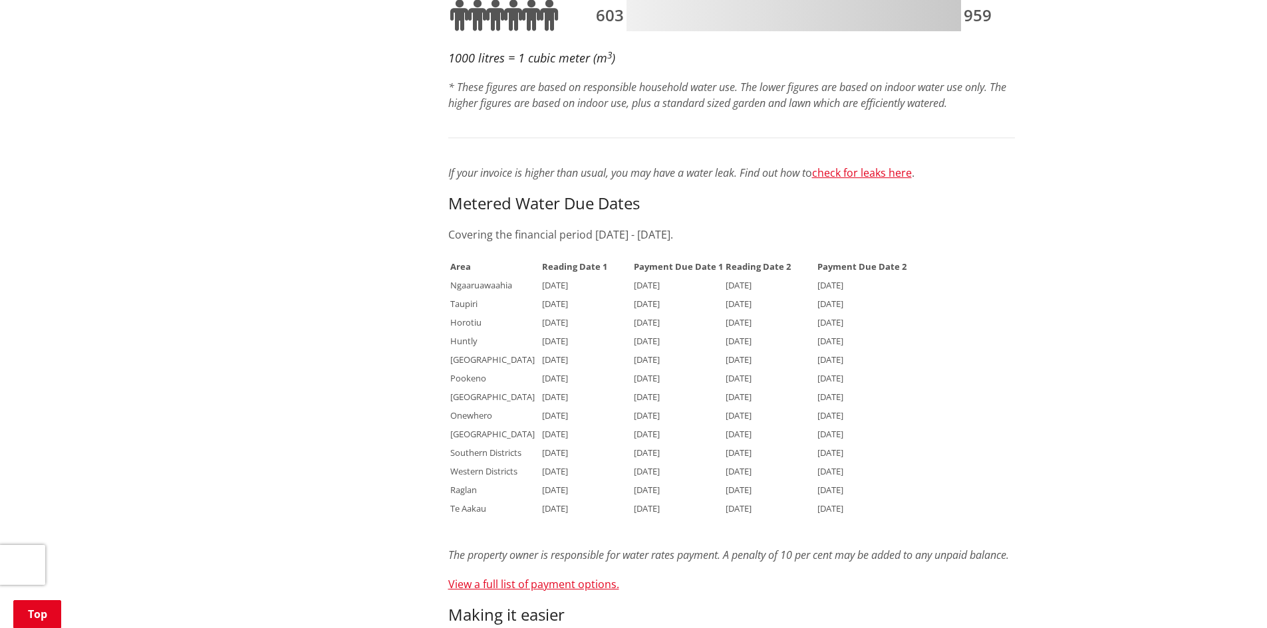  Describe the element at coordinates (575, 267) in the screenshot. I see `strong: Reading Date 1` at that location.